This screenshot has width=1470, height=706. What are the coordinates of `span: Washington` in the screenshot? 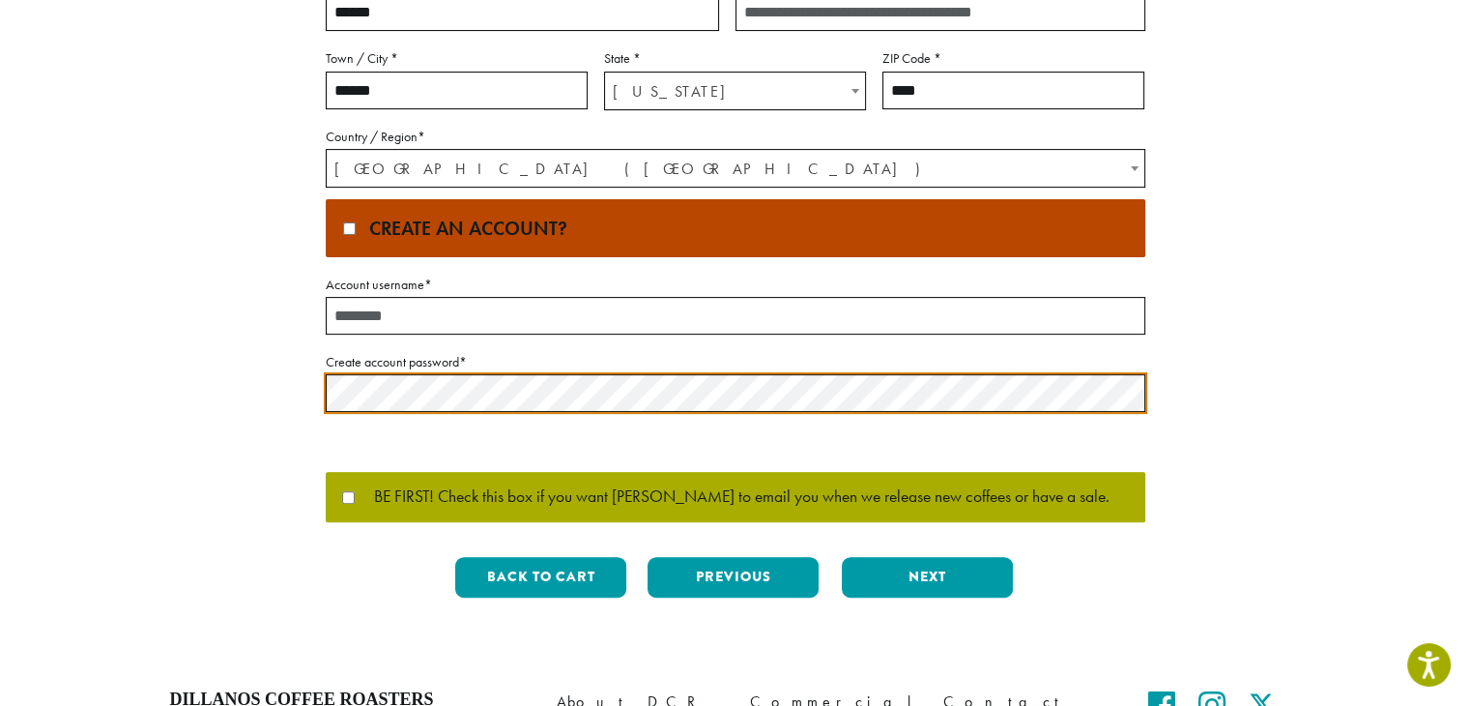 It's located at (735, 91).